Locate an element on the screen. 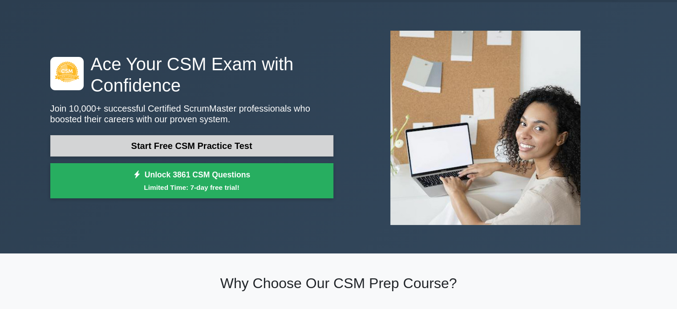 Image resolution: width=677 pixels, height=309 pixels. p: Join 10,000+ successful Certified ScrumMaster professionals who boosted their careers with our pr... is located at coordinates (192, 114).